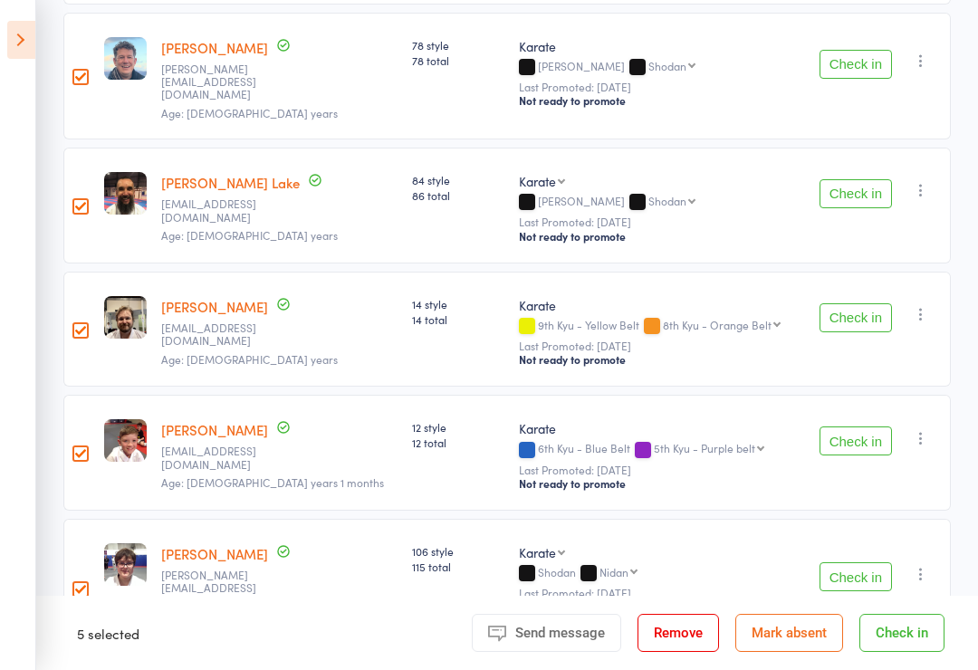  What do you see at coordinates (789, 633) in the screenshot?
I see `button: Mark absent` at bounding box center [789, 633].